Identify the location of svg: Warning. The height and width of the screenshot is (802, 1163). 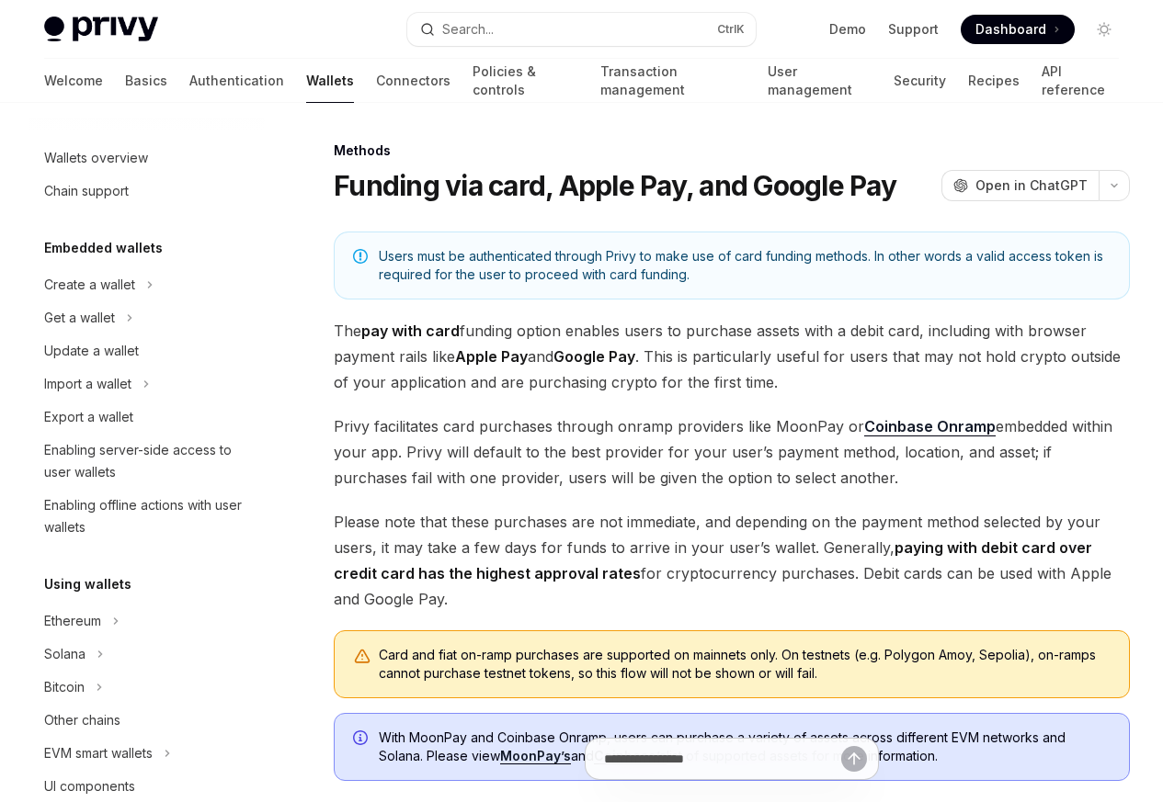
(362, 657).